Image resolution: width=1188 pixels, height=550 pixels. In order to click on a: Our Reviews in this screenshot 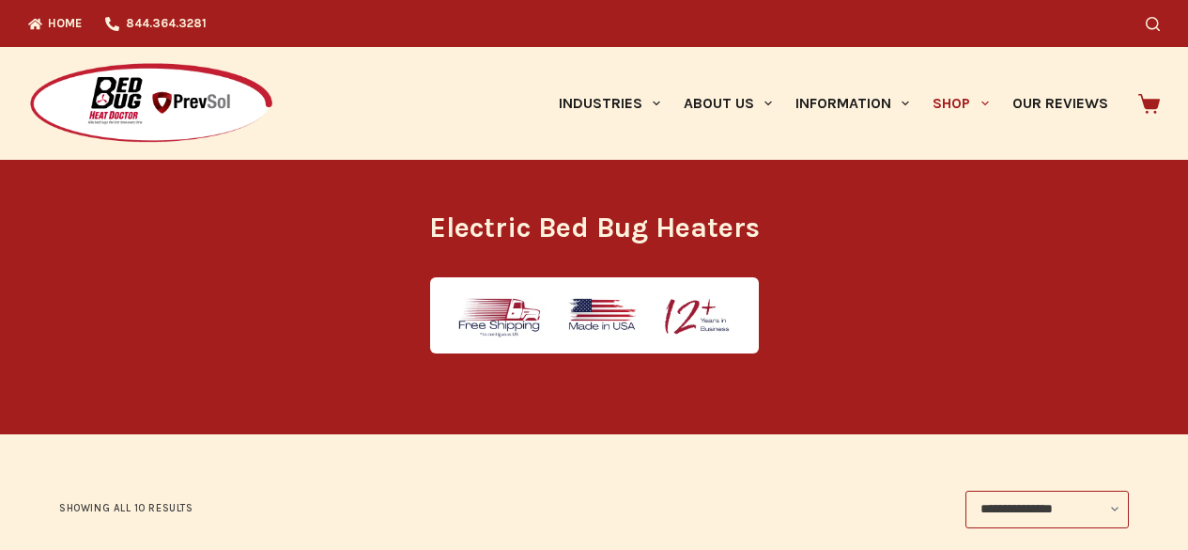, I will do `click(1060, 103)`.